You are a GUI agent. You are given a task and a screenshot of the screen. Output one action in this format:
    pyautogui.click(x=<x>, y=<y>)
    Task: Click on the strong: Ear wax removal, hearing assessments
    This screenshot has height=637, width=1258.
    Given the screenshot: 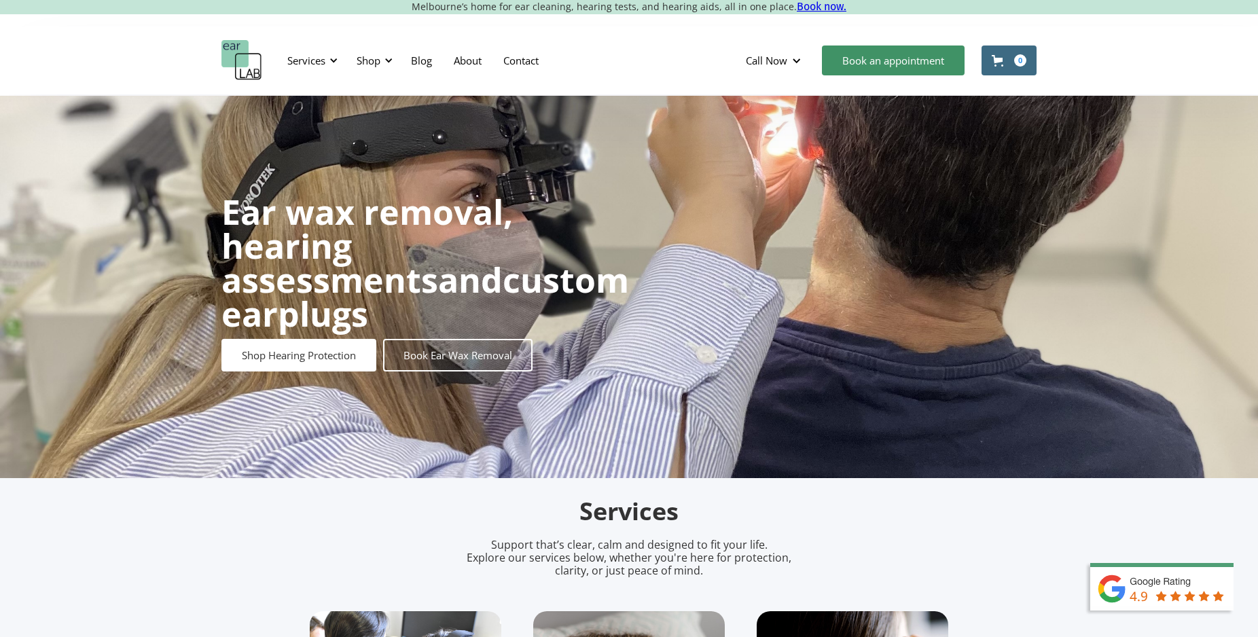 What is the action you would take?
    pyautogui.click(x=367, y=246)
    